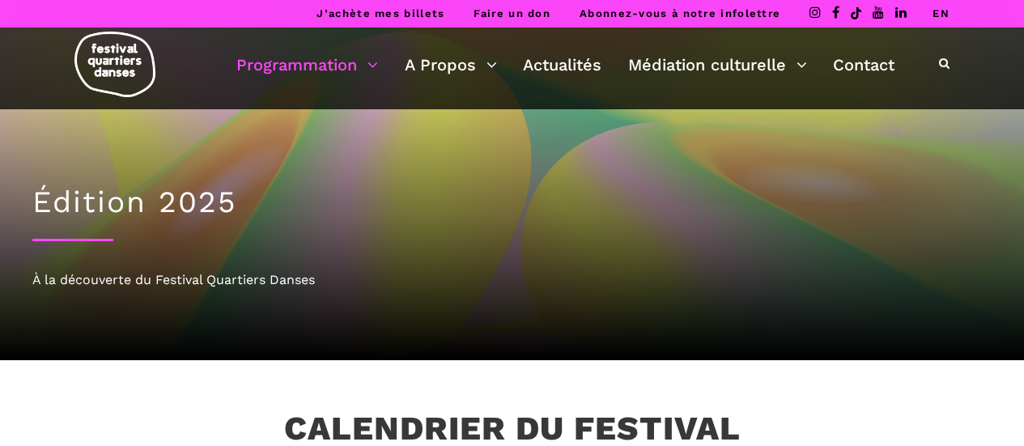  What do you see at coordinates (864, 65) in the screenshot?
I see `a: Contact` at bounding box center [864, 65].